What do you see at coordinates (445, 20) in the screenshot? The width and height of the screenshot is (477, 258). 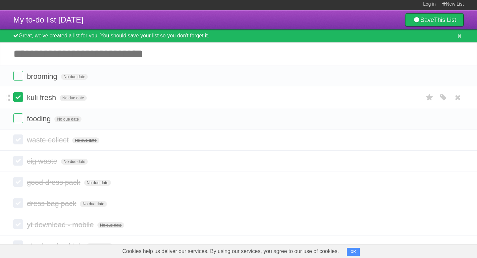 I see `b: This List` at bounding box center [445, 20].